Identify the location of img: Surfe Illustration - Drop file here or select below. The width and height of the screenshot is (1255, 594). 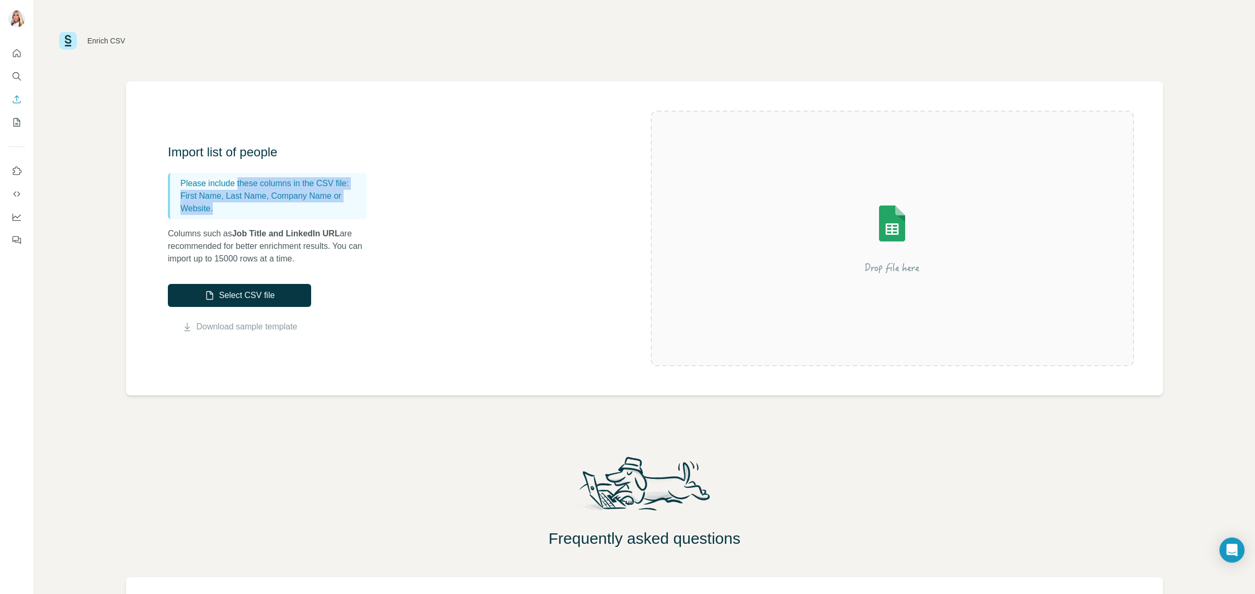
(892, 238).